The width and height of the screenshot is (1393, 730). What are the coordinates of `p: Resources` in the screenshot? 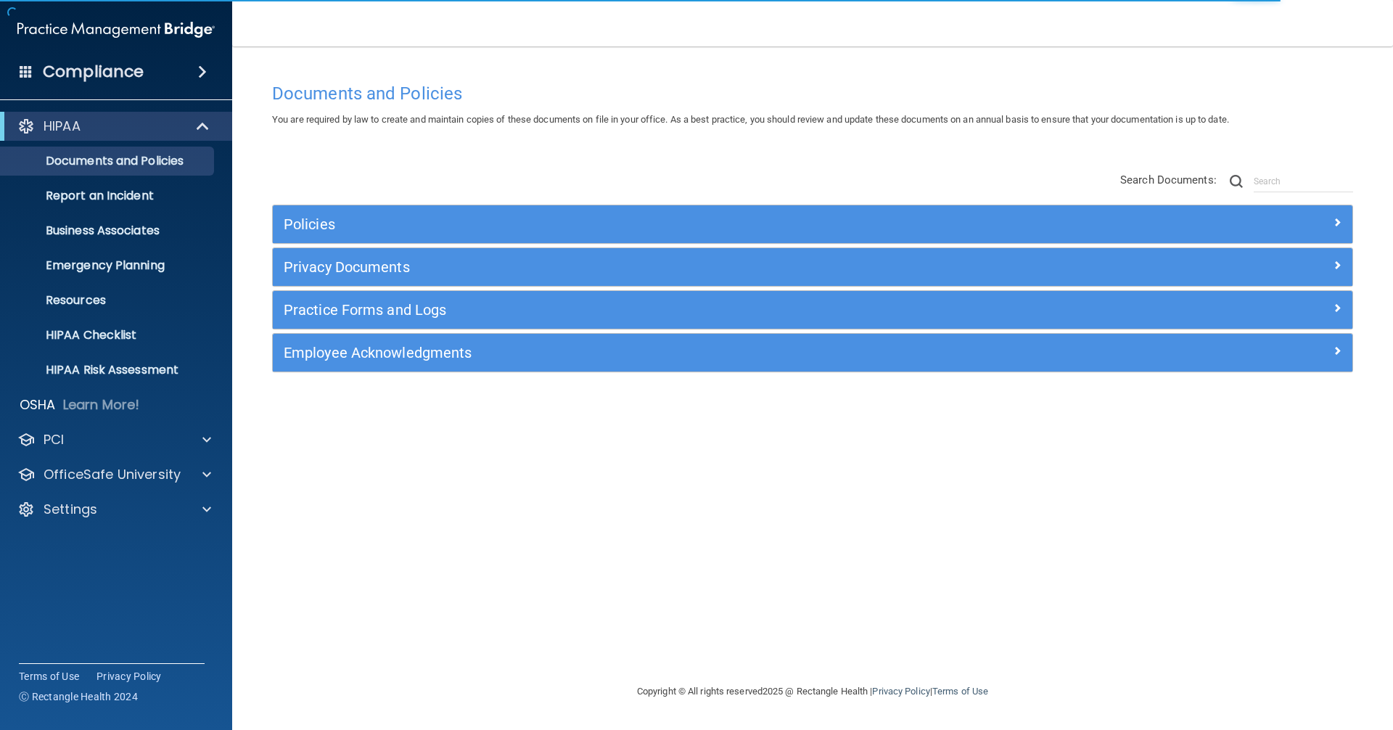 It's located at (108, 300).